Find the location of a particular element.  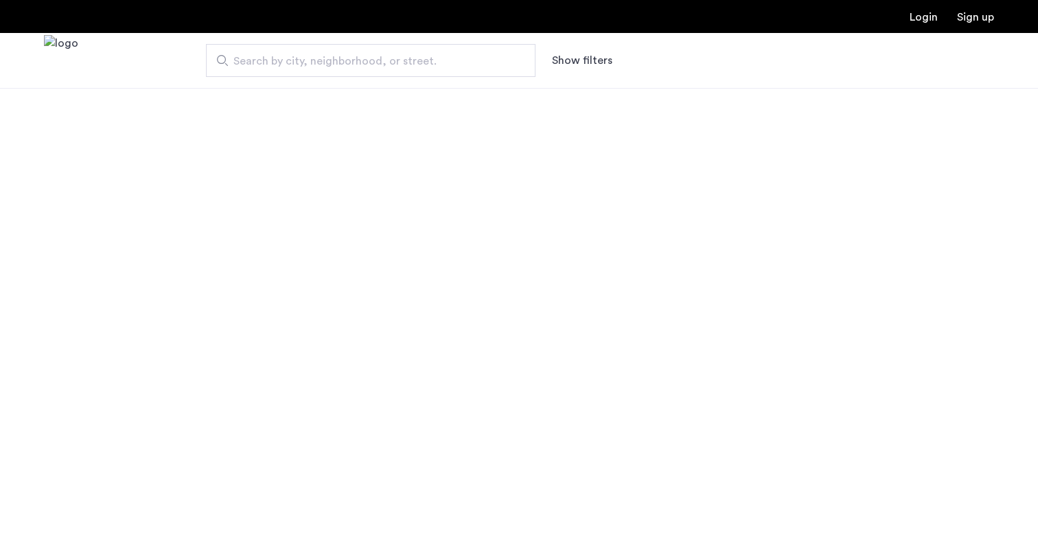

input: Apartment Search is located at coordinates (371, 60).